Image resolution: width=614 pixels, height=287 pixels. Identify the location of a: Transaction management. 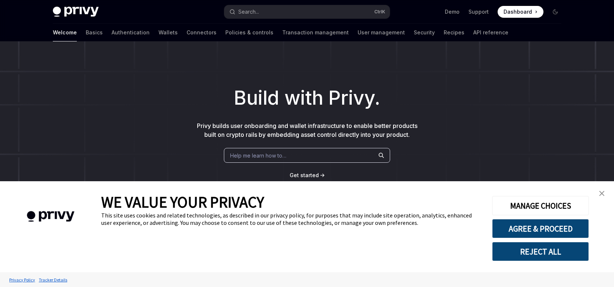
(316, 33).